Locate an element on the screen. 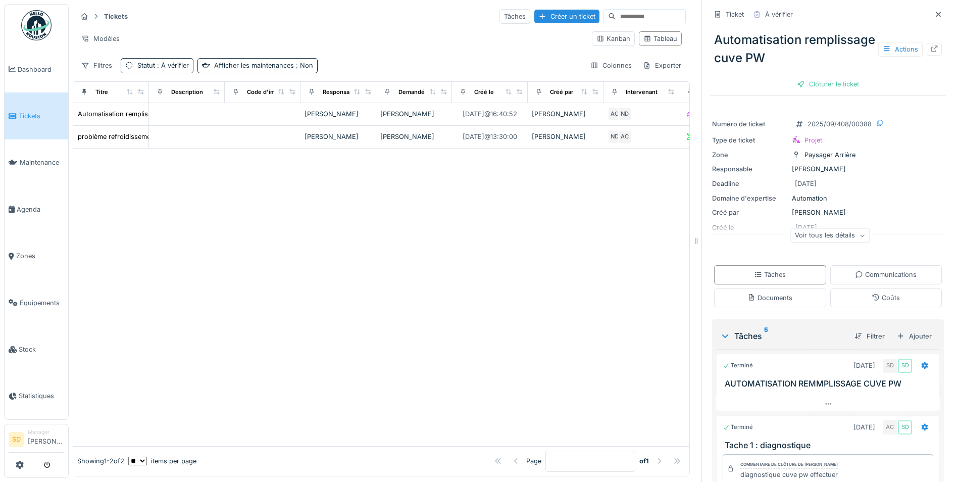  span: : Non is located at coordinates (304, 65).